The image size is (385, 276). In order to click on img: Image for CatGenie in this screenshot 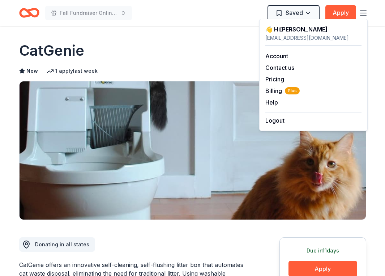, I will do `click(193, 151)`.